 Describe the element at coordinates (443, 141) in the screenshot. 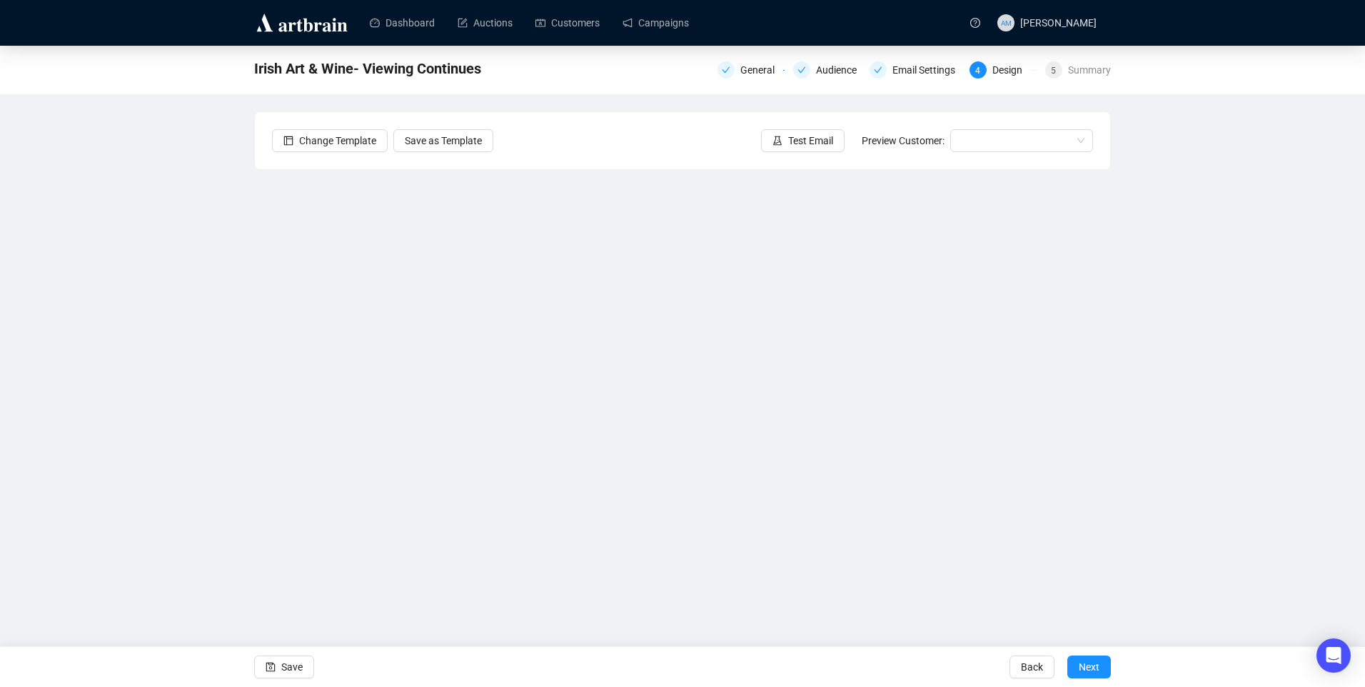

I see `button: Save as Template` at that location.